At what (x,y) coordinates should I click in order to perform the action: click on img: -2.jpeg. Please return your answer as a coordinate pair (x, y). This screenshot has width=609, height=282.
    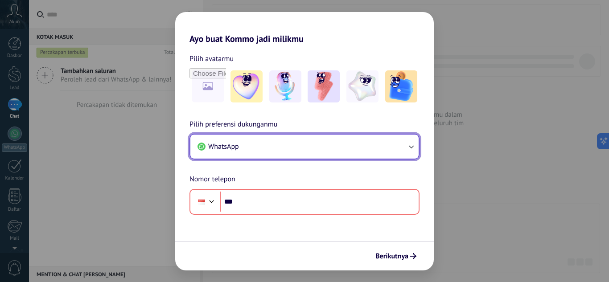
    Looking at the image, I should click on (285, 87).